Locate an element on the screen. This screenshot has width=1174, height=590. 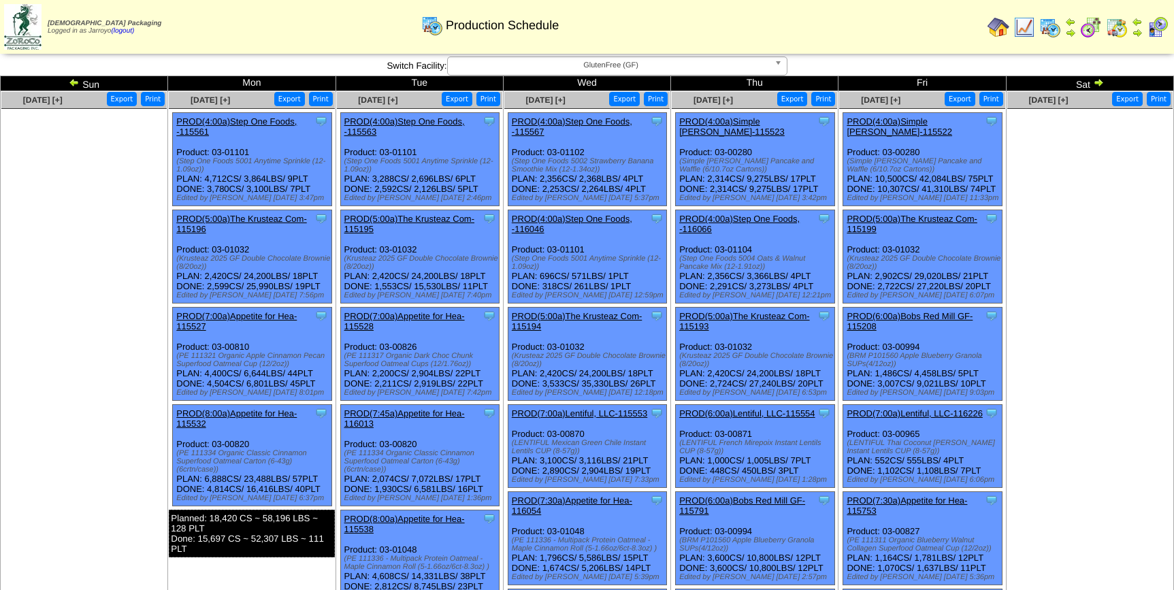
div: Product: 03-00826 PLAN: 2,200CS / 2,904LBS / 22PLT DONE: 2,211CS / 2,919LBS / 22PLT is located at coordinates (420, 354).